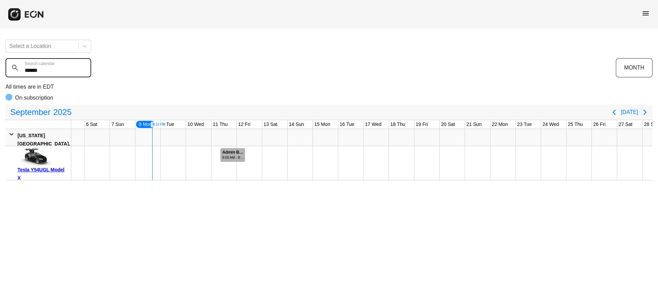  I want to click on div: 20 Sat, so click(448, 124).